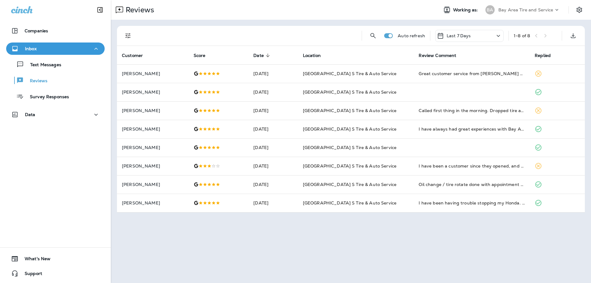 The image size is (591, 283). What do you see at coordinates (55, 273) in the screenshot?
I see `button: Support` at bounding box center [55, 273].